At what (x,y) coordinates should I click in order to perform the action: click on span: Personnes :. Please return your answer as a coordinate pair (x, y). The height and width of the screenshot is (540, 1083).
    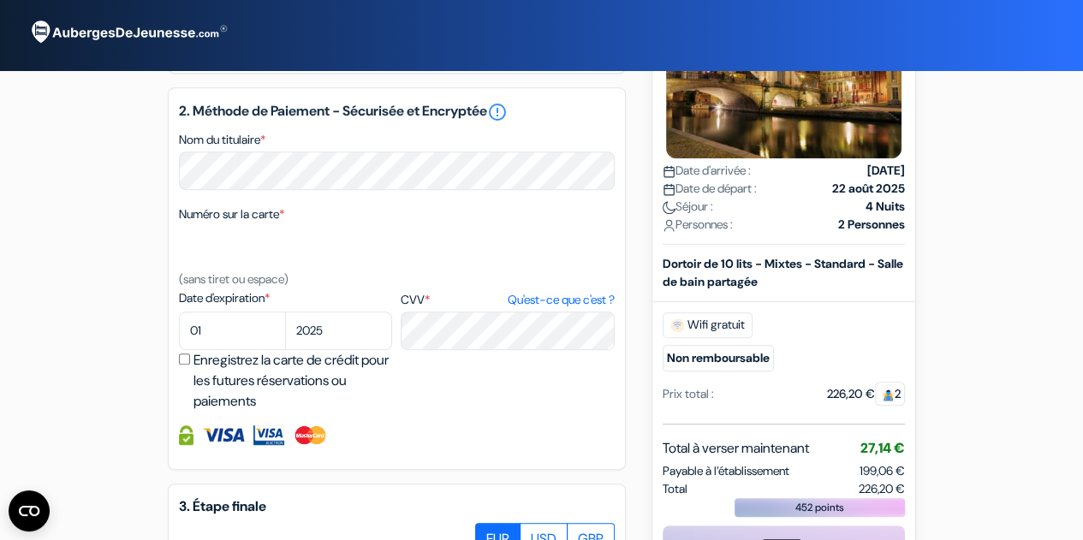
    Looking at the image, I should click on (698, 224).